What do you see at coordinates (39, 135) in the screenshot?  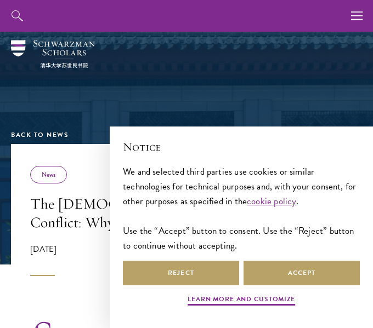 I see `a: Back to News` at bounding box center [39, 135].